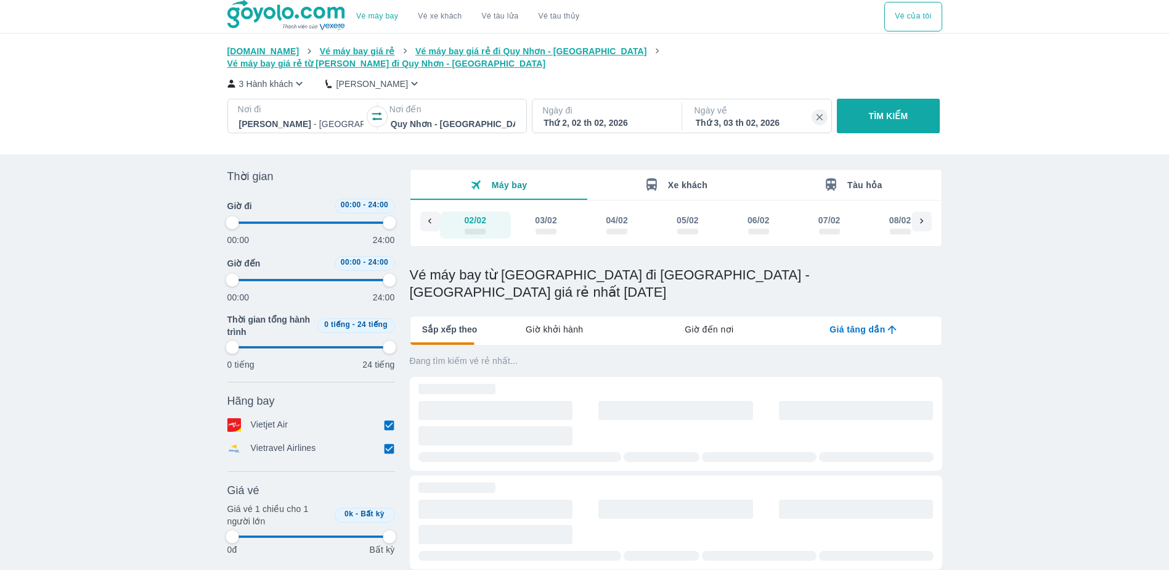  What do you see at coordinates (709, 329) in the screenshot?
I see `span: Giờ đến nơi` at bounding box center [709, 329].